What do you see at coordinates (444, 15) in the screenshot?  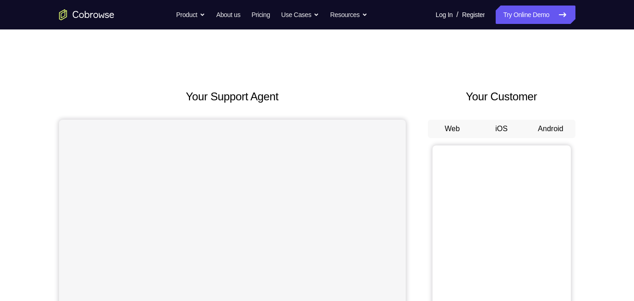 I see `a: Log In` at bounding box center [444, 15].